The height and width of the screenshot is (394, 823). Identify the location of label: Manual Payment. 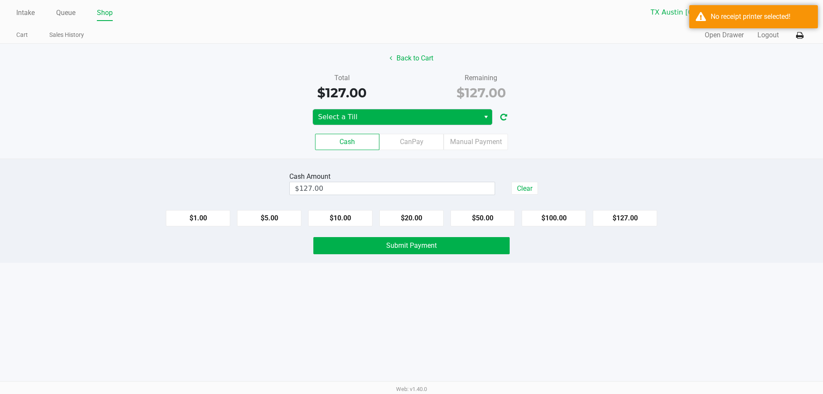
(476, 142).